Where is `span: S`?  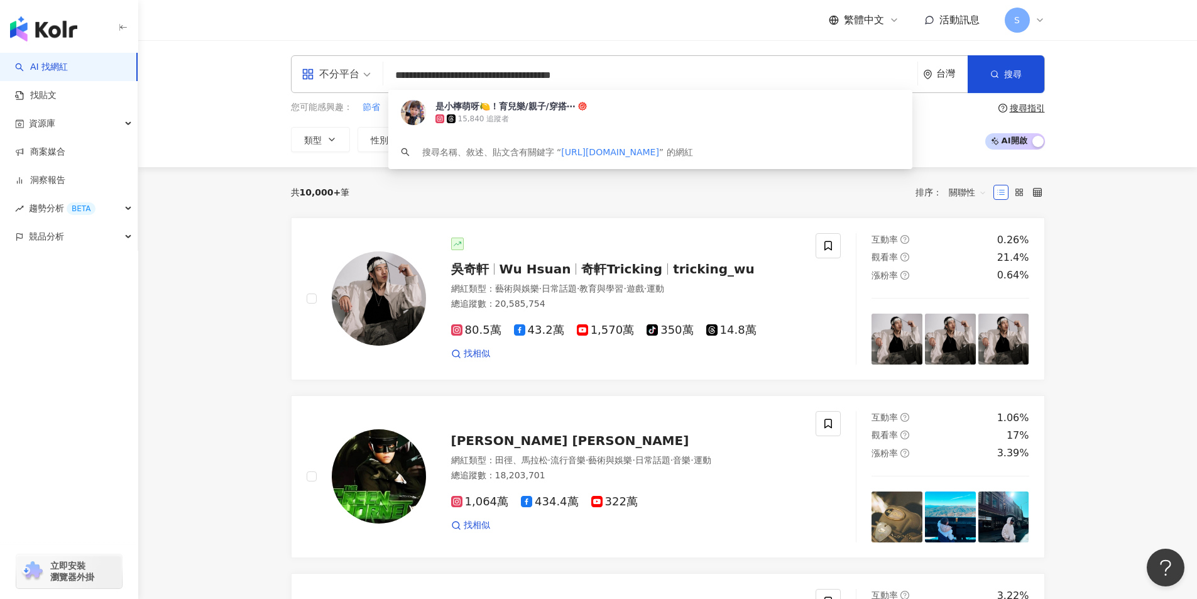
span: S is located at coordinates (1016, 20).